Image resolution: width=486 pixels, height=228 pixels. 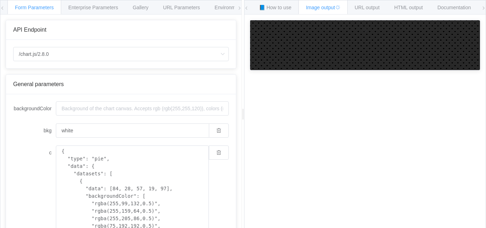 I want to click on span: General parameters, so click(x=38, y=84).